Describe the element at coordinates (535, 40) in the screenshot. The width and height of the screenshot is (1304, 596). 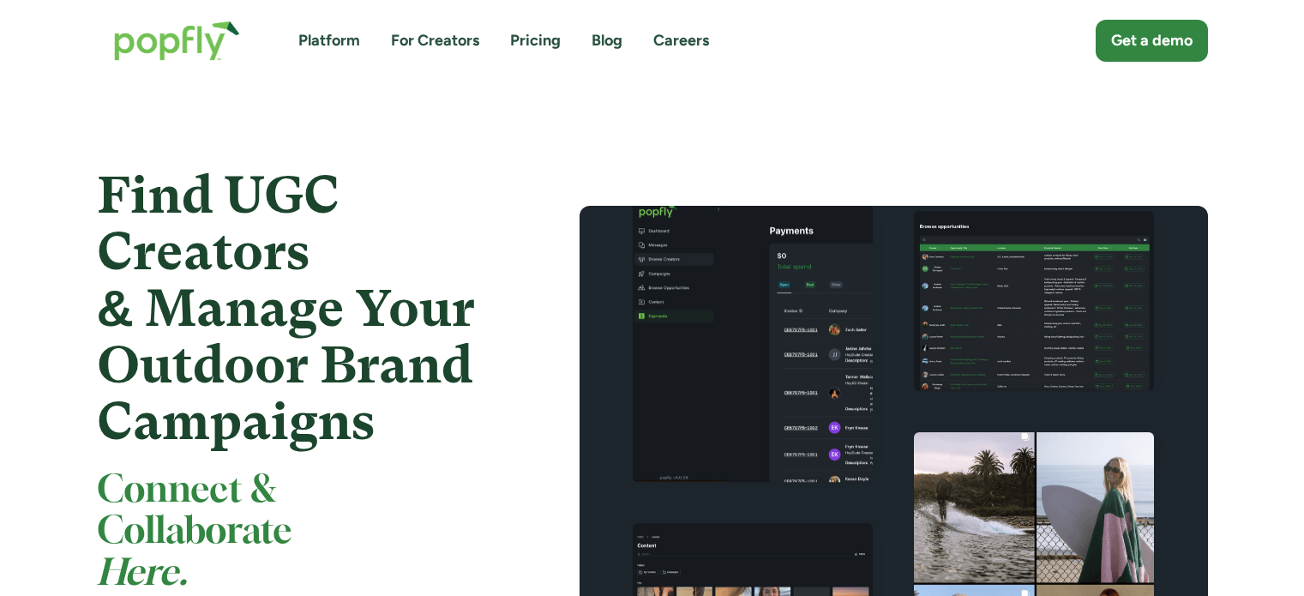
I see `a: Pricing` at that location.